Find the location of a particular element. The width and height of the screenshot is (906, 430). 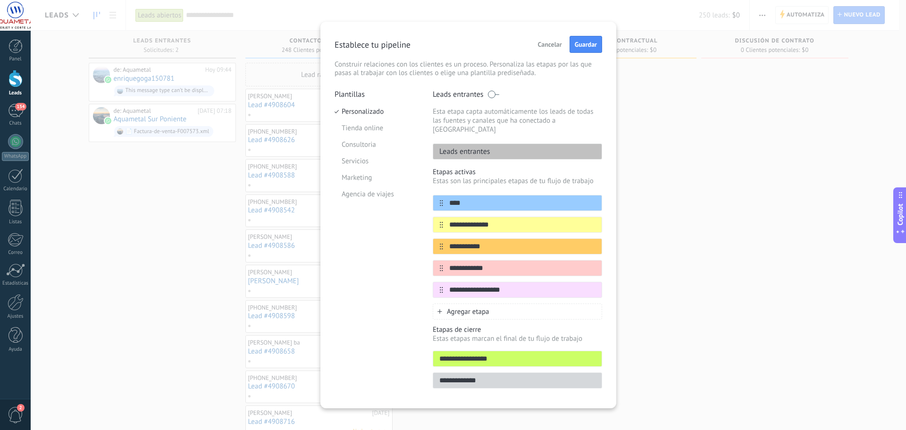

div: Ayuda is located at coordinates (16, 349).